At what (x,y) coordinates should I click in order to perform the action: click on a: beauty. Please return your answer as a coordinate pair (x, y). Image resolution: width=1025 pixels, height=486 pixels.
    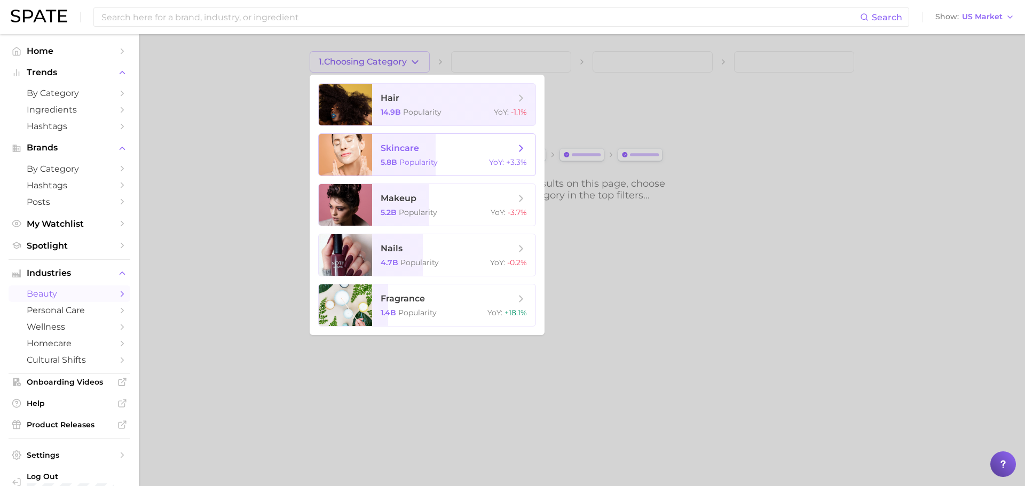
    Looking at the image, I should click on (69, 294).